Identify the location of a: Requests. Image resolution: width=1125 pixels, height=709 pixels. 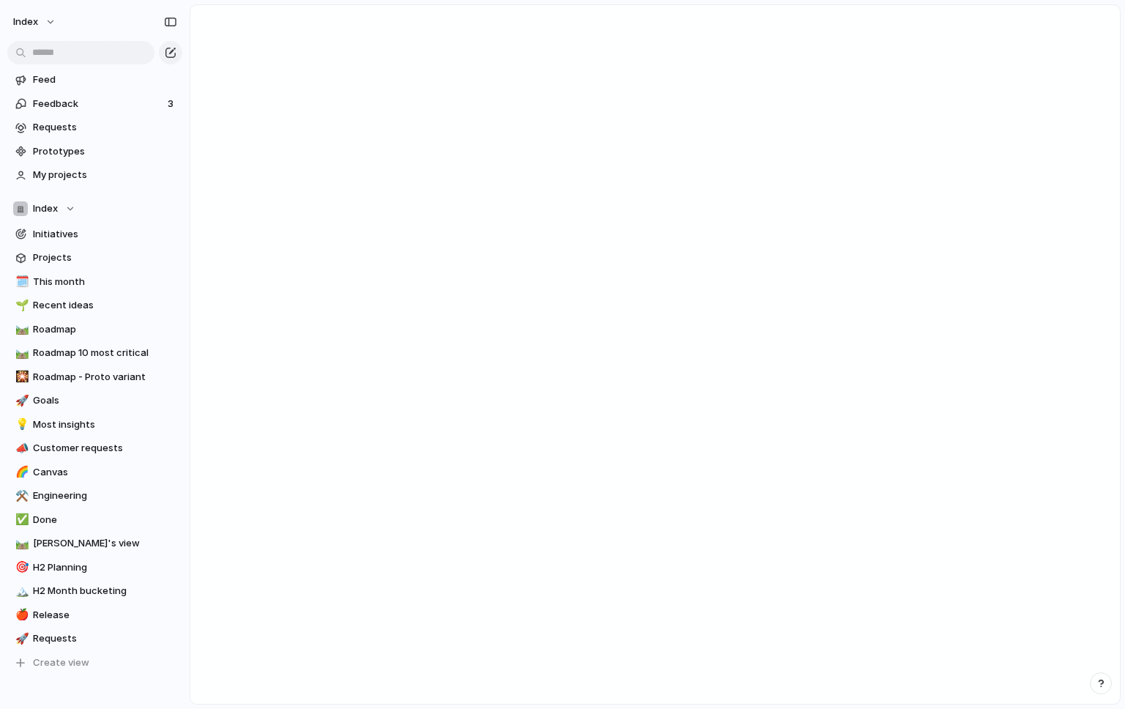
(94, 127).